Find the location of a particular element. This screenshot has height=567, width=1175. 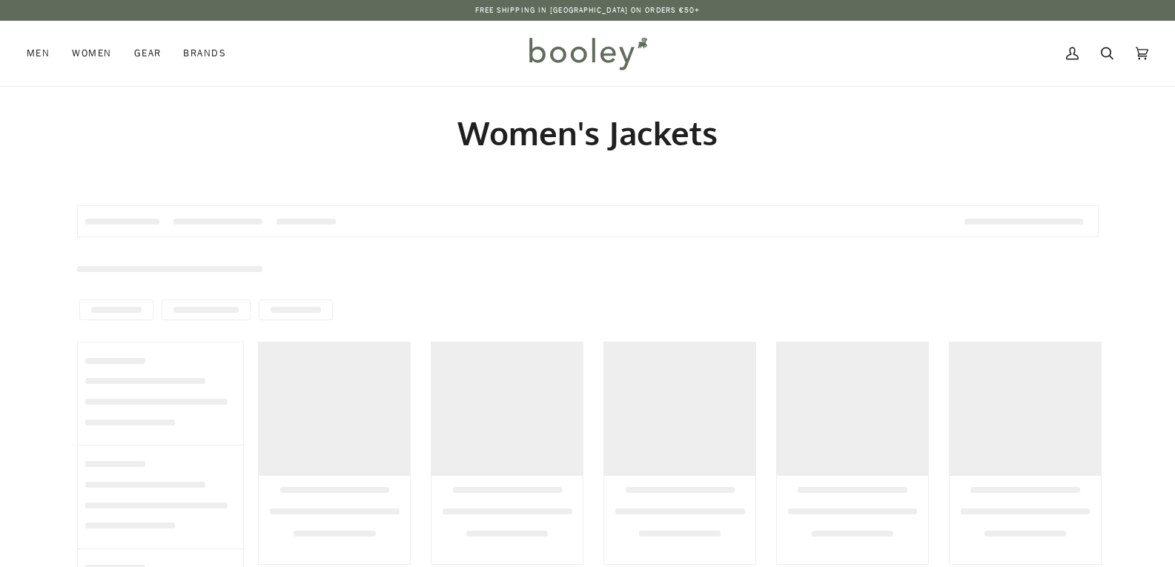

span: Brands is located at coordinates (205, 53).